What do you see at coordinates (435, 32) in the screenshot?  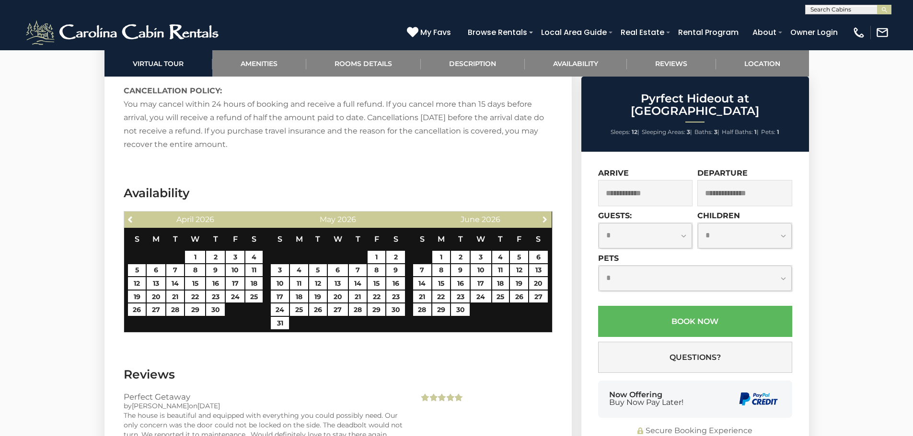 I see `span: My Favs` at bounding box center [435, 32].